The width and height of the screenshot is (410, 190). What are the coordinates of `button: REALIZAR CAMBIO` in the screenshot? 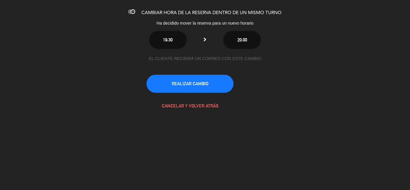 It's located at (190, 84).